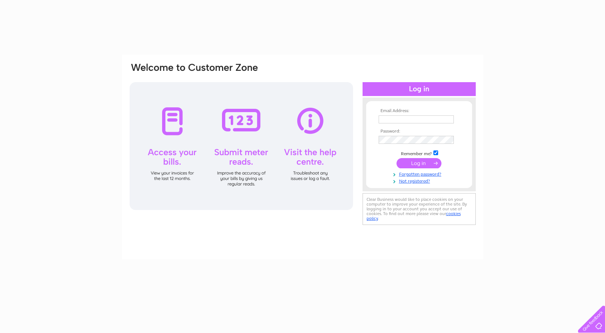 This screenshot has width=605, height=333. Describe the element at coordinates (419, 153) in the screenshot. I see `td: Remember me?` at that location.